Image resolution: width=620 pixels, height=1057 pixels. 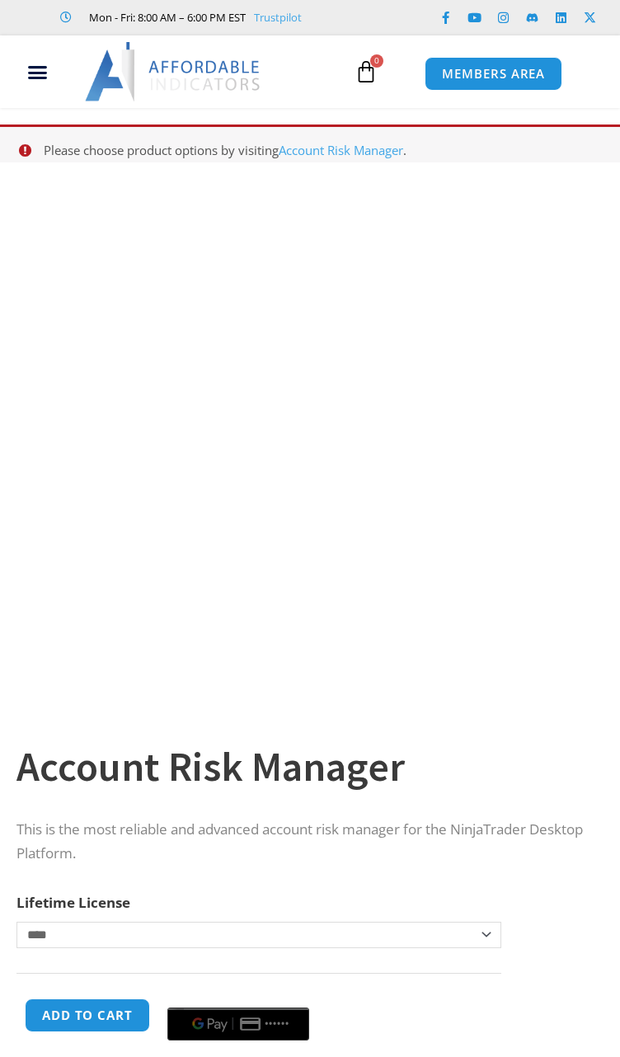 I want to click on a: Account Risk Manager, so click(x=340, y=150).